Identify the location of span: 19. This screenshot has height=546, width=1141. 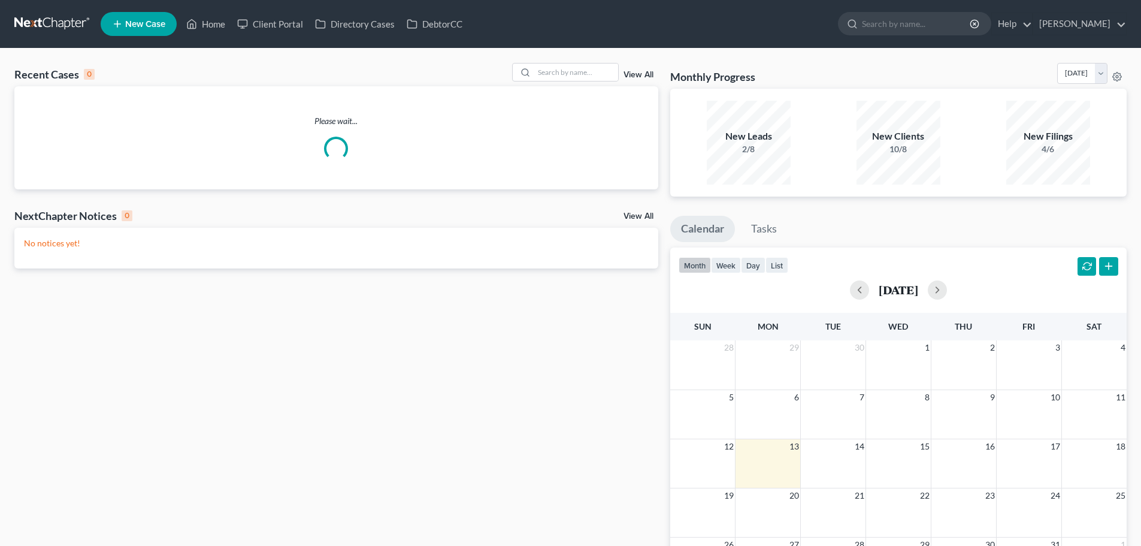
(729, 495).